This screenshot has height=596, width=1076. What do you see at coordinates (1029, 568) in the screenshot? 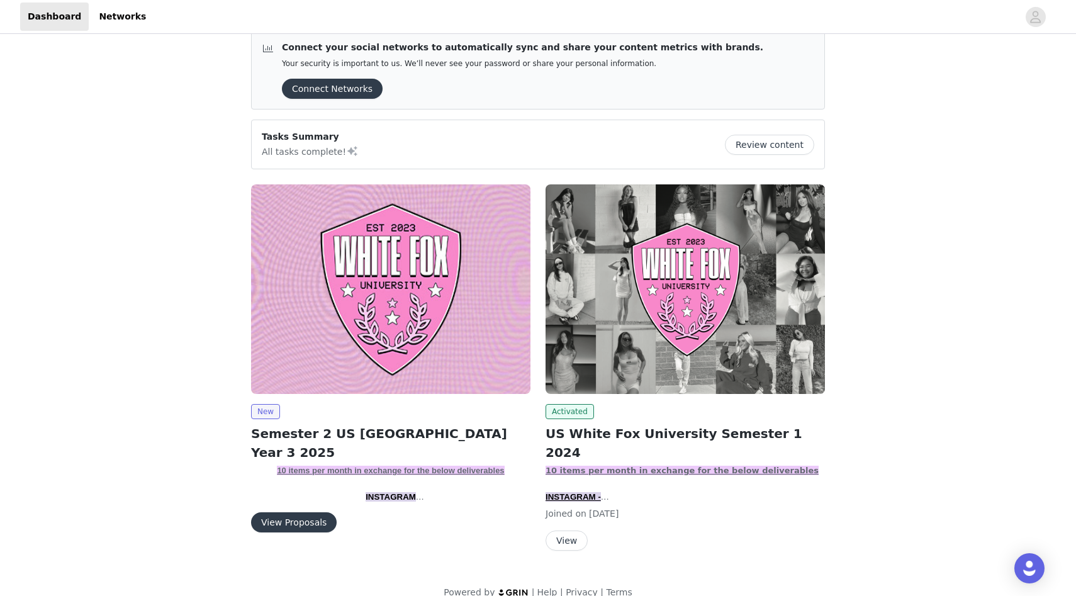
I see `div: Open Intercom Messenger` at bounding box center [1029, 568].